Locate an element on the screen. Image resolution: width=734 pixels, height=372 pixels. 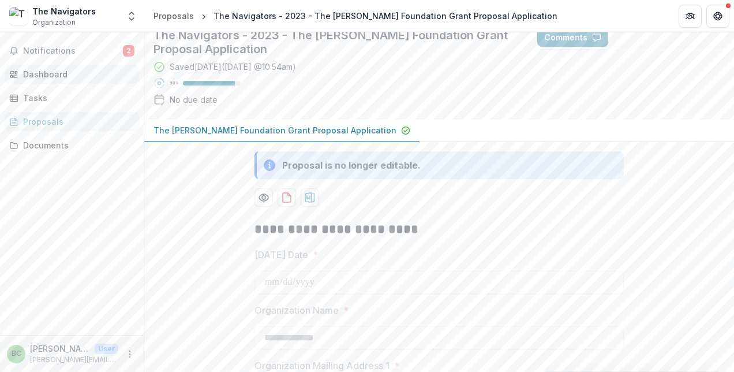
div: The Navigators is located at coordinates (64, 11).